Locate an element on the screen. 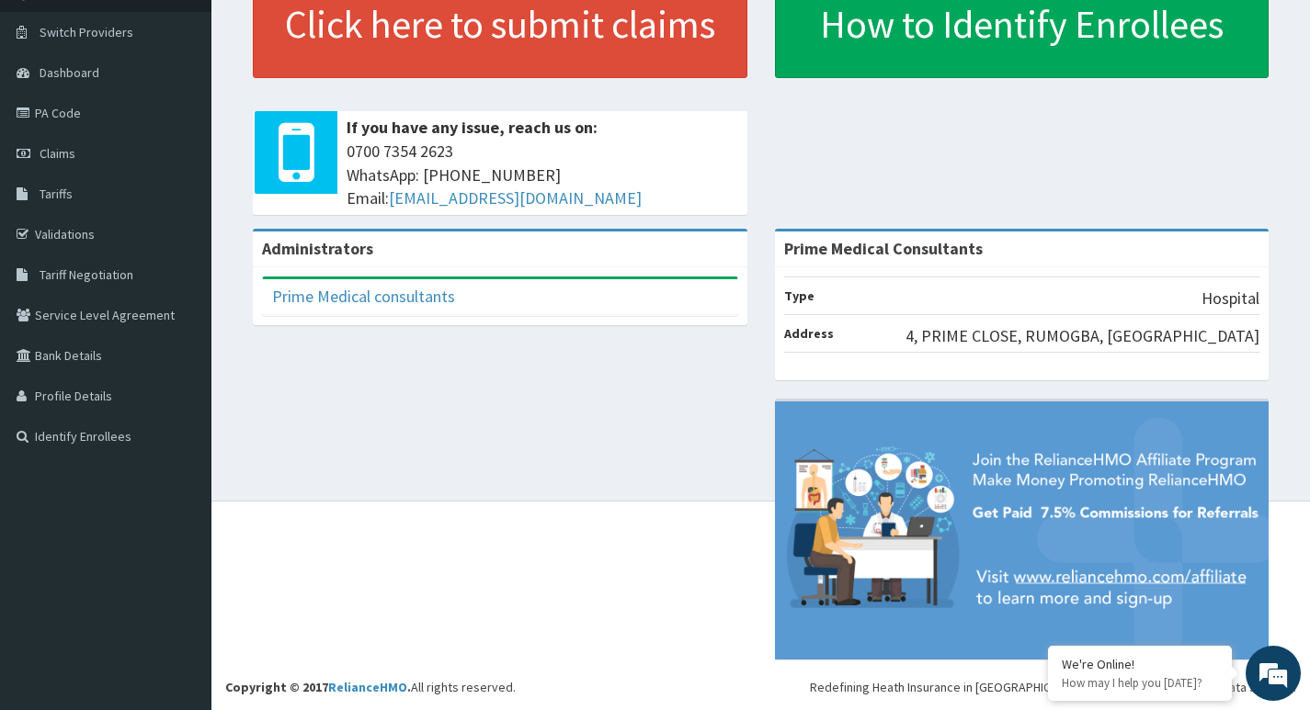 This screenshot has height=710, width=1310. div: Chat with us now is located at coordinates (202, 115).